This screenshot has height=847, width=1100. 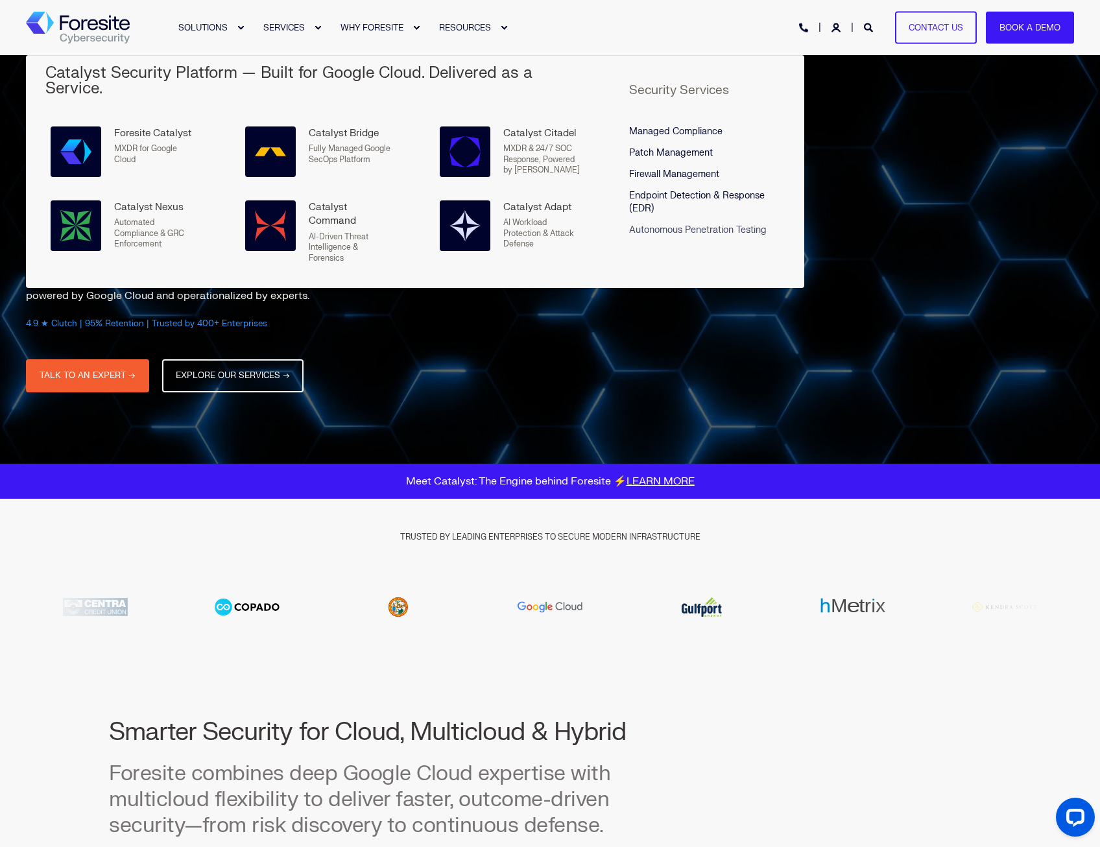 I want to click on span: Endpoint Detection & Response (EDR), so click(x=697, y=202).